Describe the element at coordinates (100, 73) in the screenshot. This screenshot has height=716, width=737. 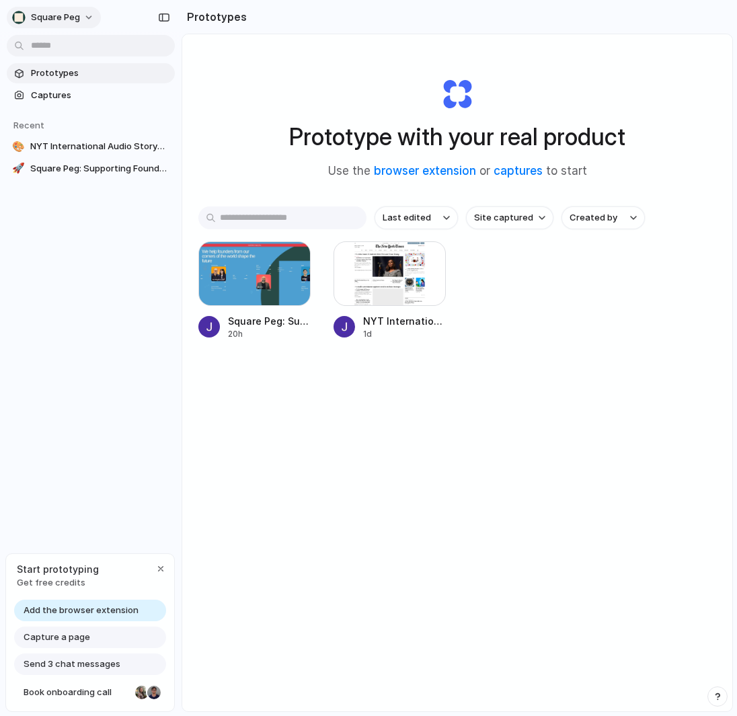
I see `span: Prototypes` at that location.